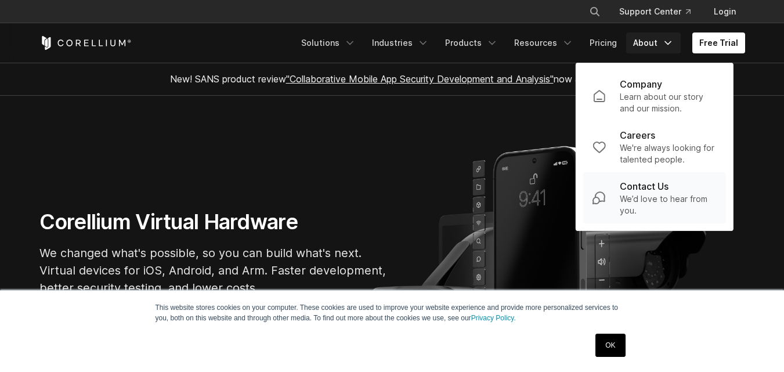 Image resolution: width=784 pixels, height=372 pixels. Describe the element at coordinates (213, 270) in the screenshot. I see `p: We changed what's possible, so you can build what's next. Virtual devices for iOS, Android, and A...` at that location.